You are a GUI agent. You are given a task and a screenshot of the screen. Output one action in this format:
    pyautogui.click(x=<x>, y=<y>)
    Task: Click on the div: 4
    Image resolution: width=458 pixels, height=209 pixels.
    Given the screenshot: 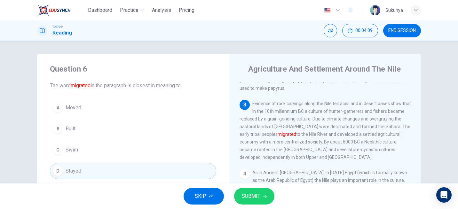 What is the action you would take?
    pyautogui.click(x=244, y=174)
    